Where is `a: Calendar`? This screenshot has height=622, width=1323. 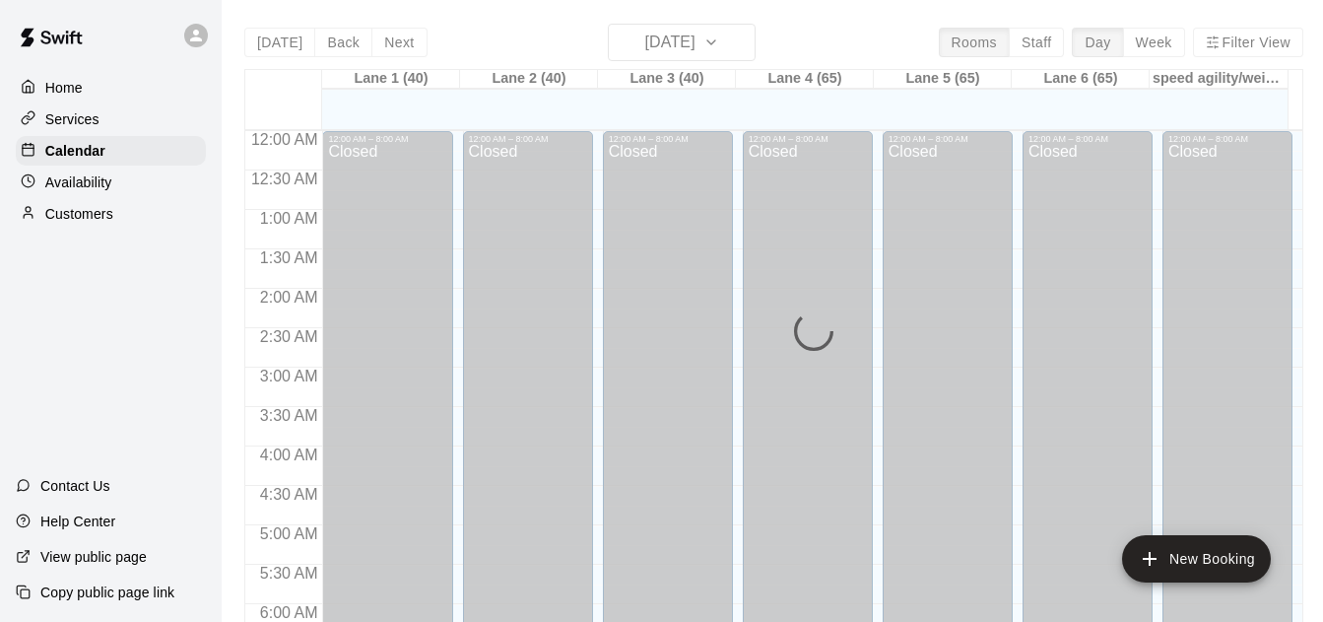
a: Calendar is located at coordinates (110, 151).